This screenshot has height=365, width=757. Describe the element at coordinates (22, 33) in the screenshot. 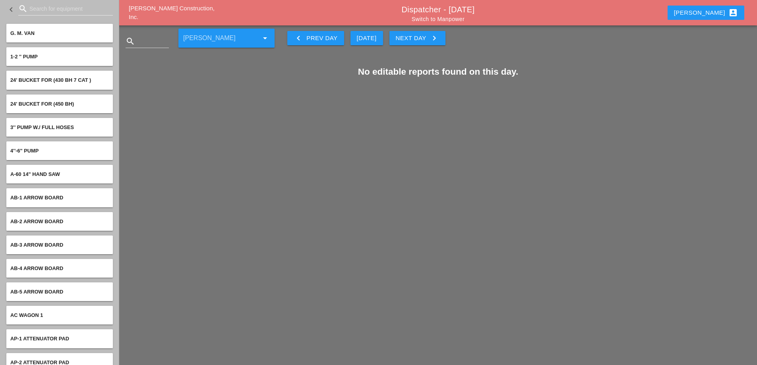

I see `span: G. M. VAN` at that location.